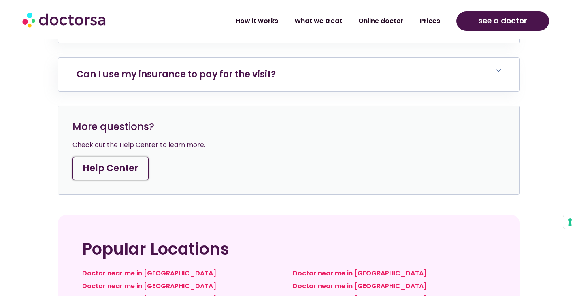 This screenshot has width=577, height=296. I want to click on a: How it works, so click(257, 21).